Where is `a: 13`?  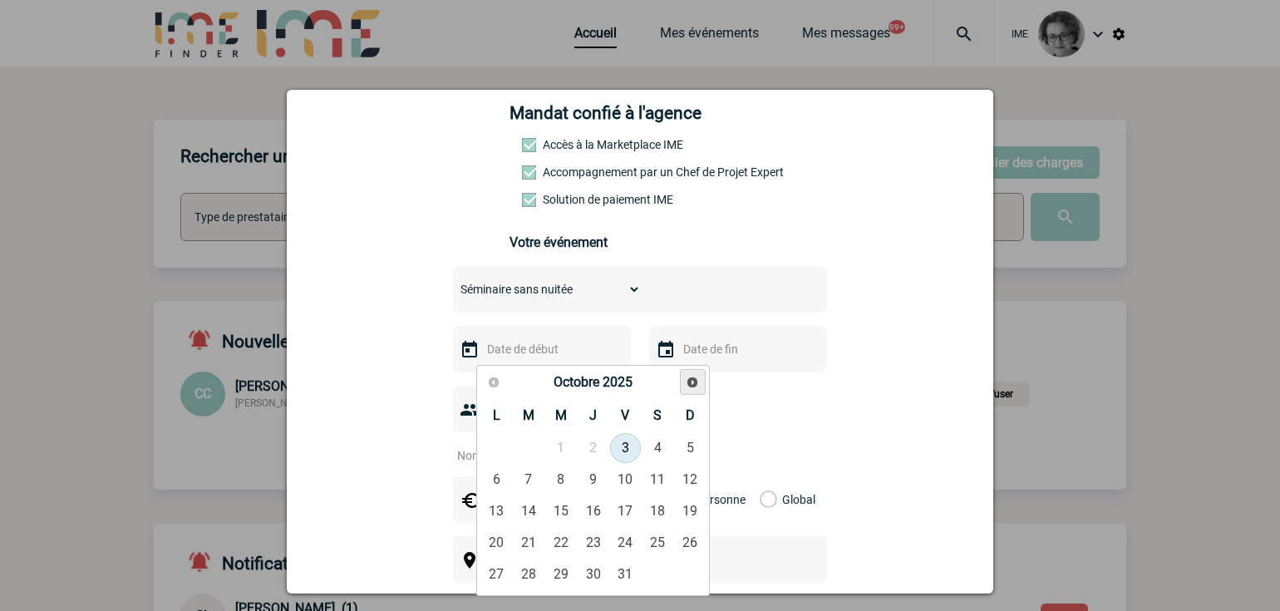
a: 13 is located at coordinates (496, 511).